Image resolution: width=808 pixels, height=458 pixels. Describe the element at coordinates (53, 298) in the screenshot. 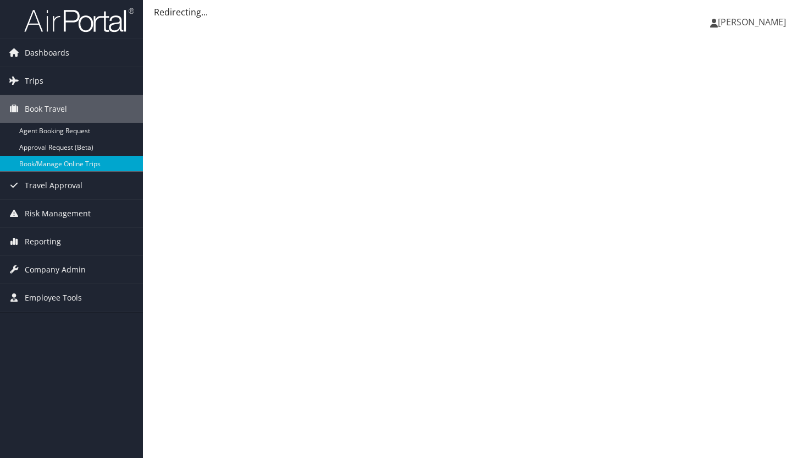

I see `span: Employee Tools` at that location.